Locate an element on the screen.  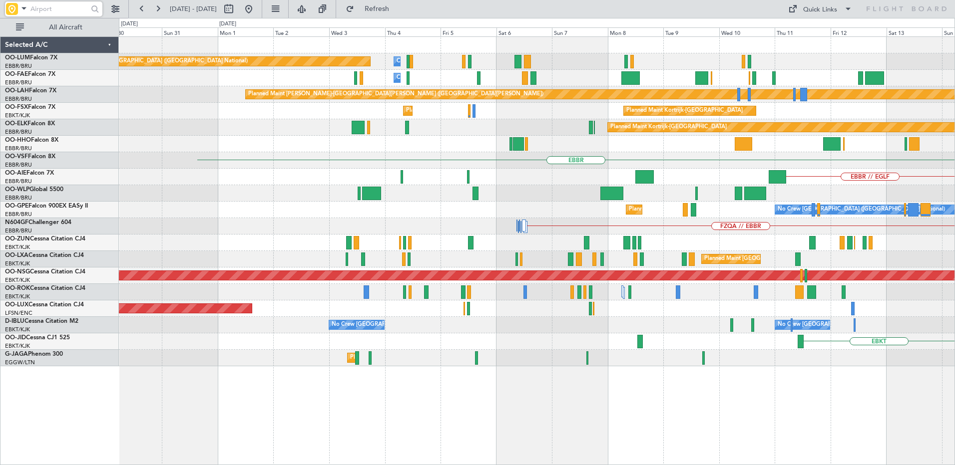
a: OO-GPEFalcon 900EX EASy II is located at coordinates (46, 206).